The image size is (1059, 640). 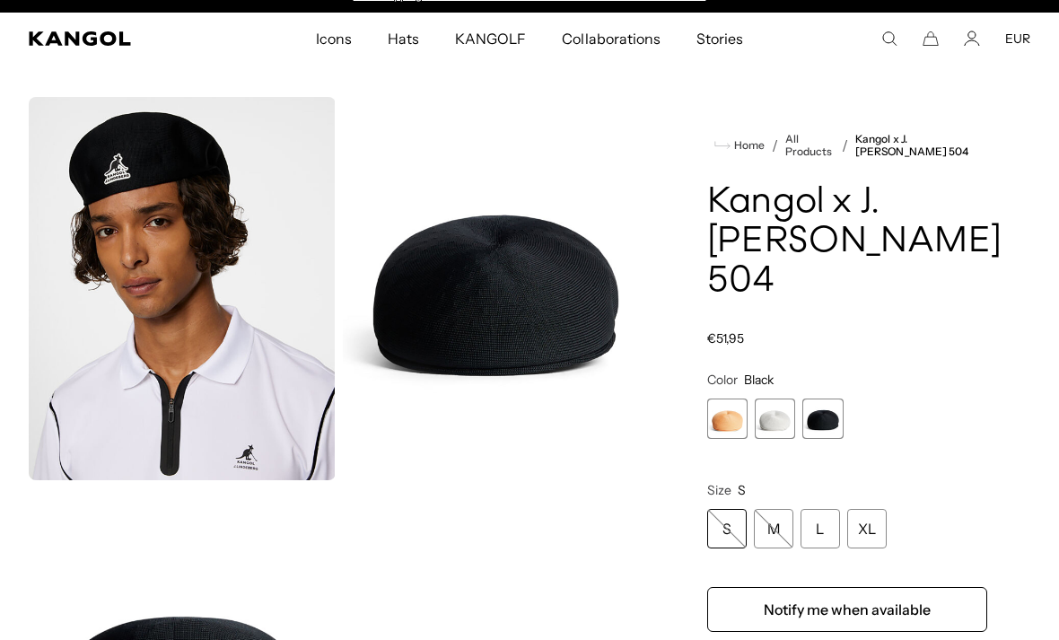 What do you see at coordinates (727, 418) in the screenshot?
I see `div: 1 of 3` at bounding box center [727, 418].